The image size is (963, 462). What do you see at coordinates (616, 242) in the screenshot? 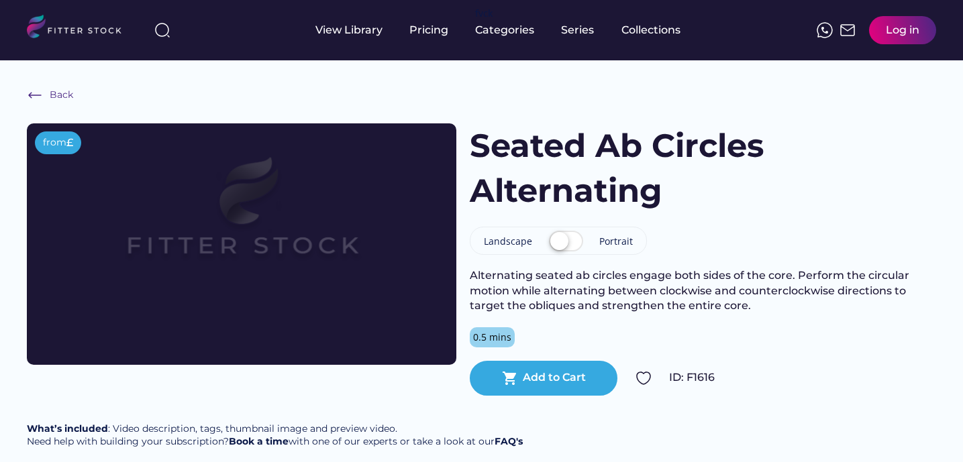
I see `div: Portrait` at bounding box center [616, 242].